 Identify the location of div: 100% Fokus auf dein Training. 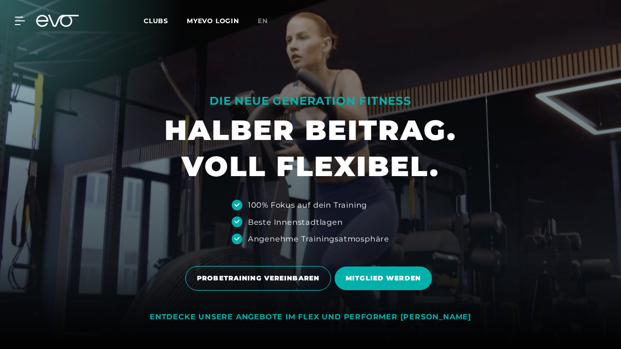
(307, 205).